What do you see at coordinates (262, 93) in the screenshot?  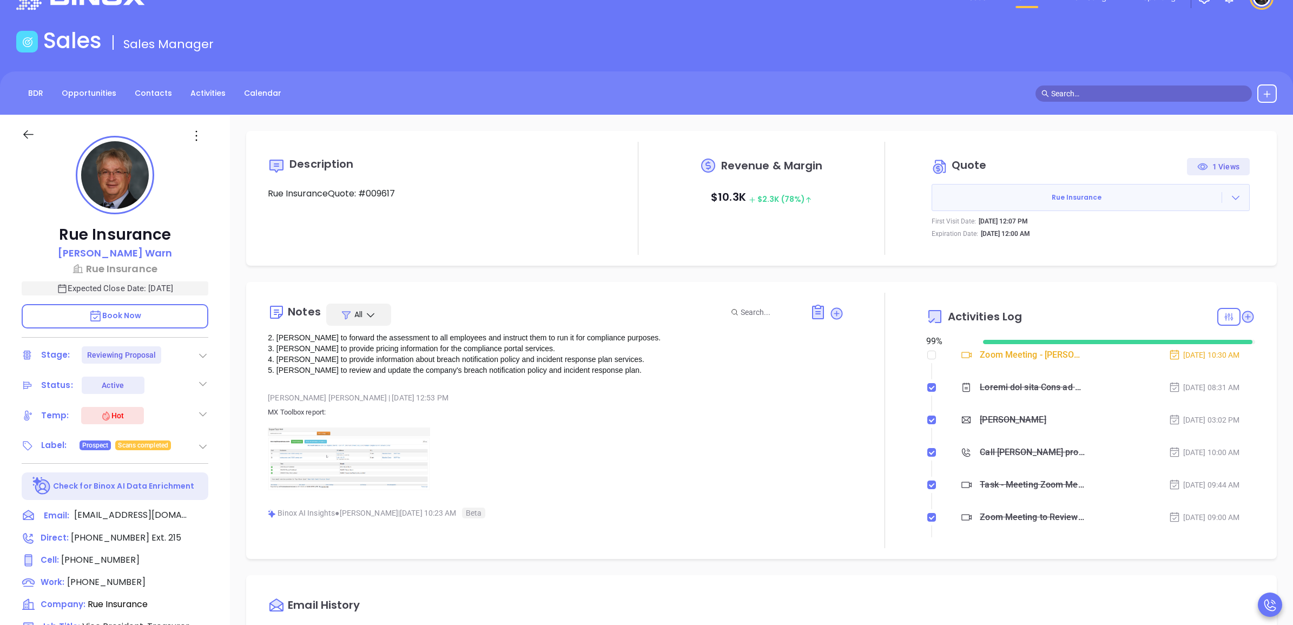 I see `a: Calendar` at bounding box center [262, 93].